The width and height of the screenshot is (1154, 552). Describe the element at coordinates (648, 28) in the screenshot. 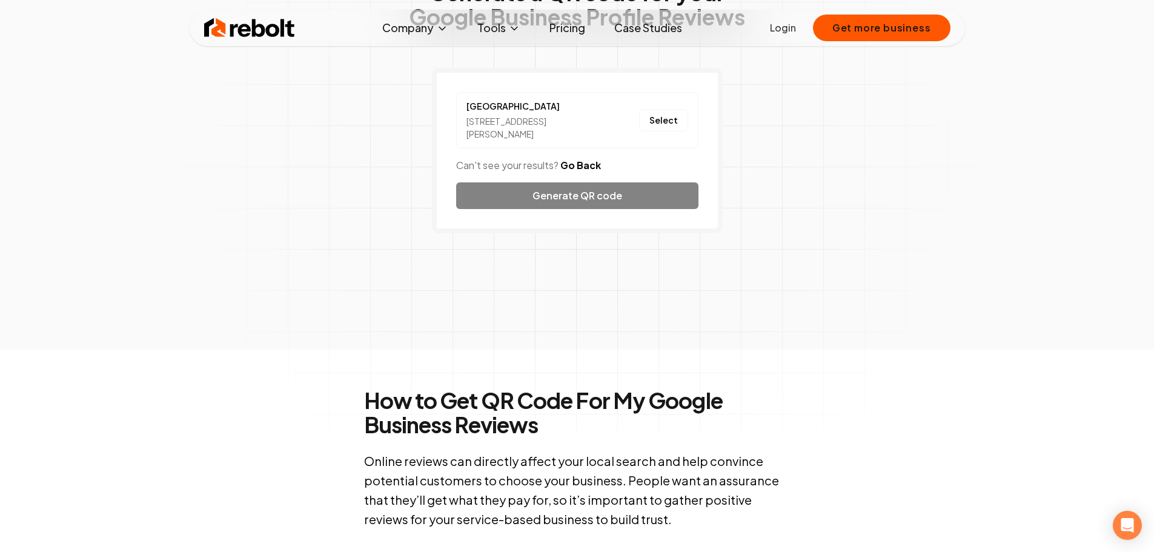

I see `a: Case Studies` at that location.